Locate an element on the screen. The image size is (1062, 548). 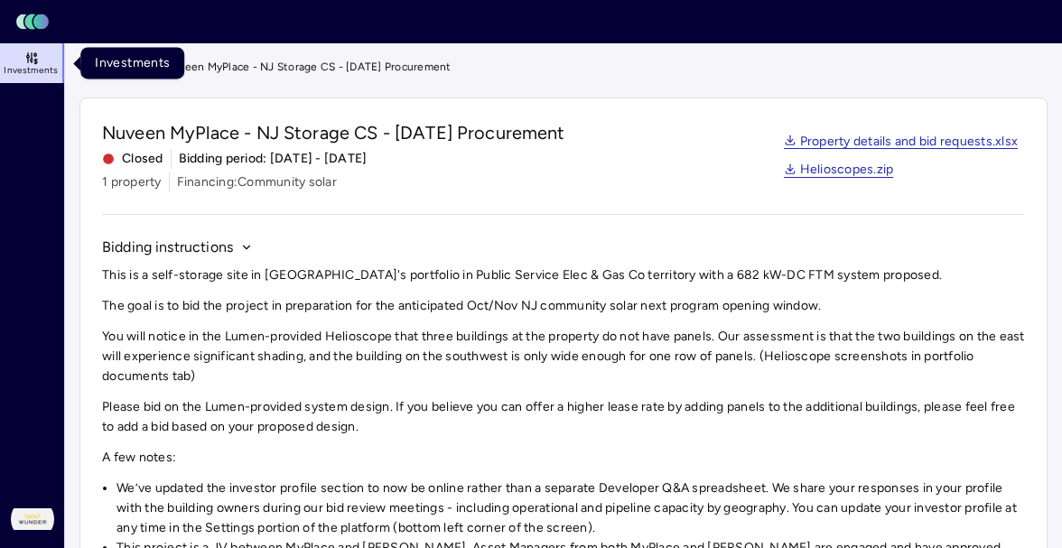
nav: breadcrumb is located at coordinates (564, 67).